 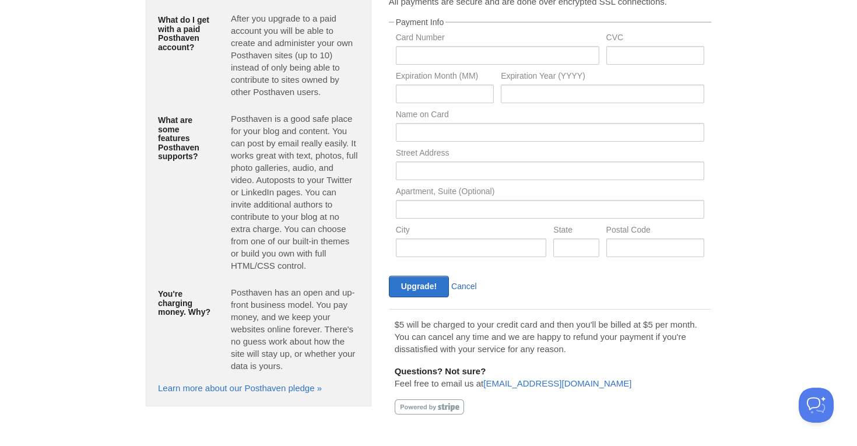 I want to click on label: City, so click(x=471, y=231).